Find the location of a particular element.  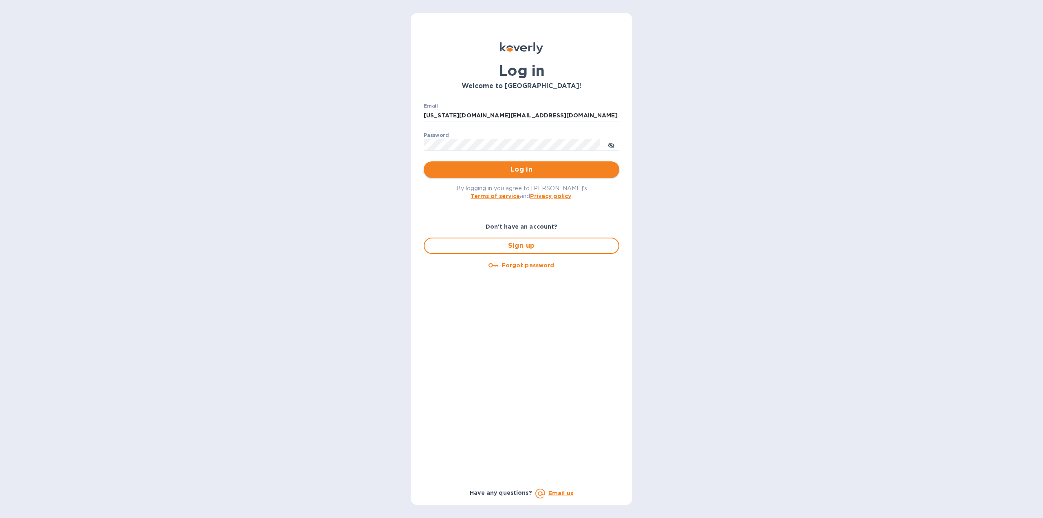

label: Password is located at coordinates (436, 135).